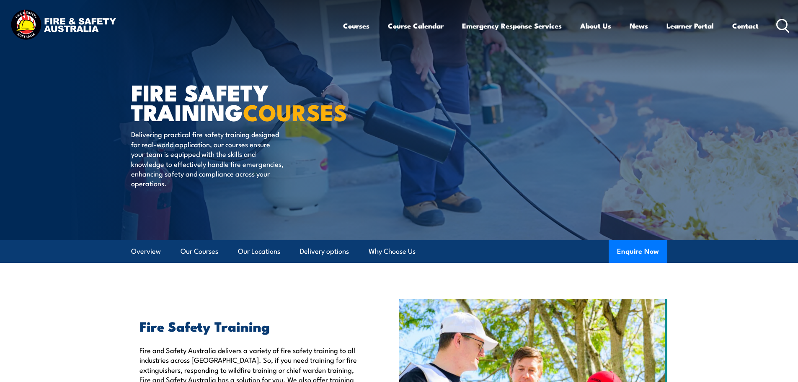 Image resolution: width=798 pixels, height=382 pixels. What do you see at coordinates (295, 111) in the screenshot?
I see `strong: COURSES` at bounding box center [295, 111].